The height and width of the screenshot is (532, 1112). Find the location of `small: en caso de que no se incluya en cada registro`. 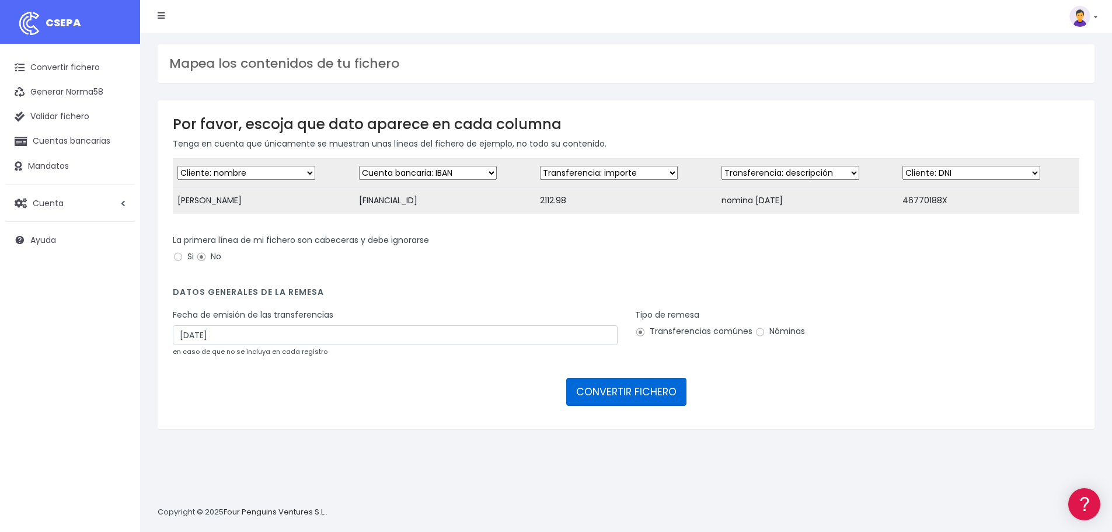

small: en caso de que no se incluya en cada registro is located at coordinates (250, 351).